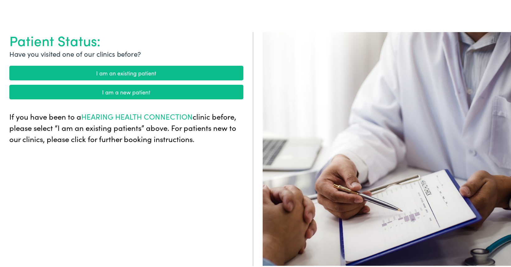 Image resolution: width=511 pixels, height=267 pixels. Describe the element at coordinates (137, 115) in the screenshot. I see `span: HEARING HEALTH CONNECTION` at that location.